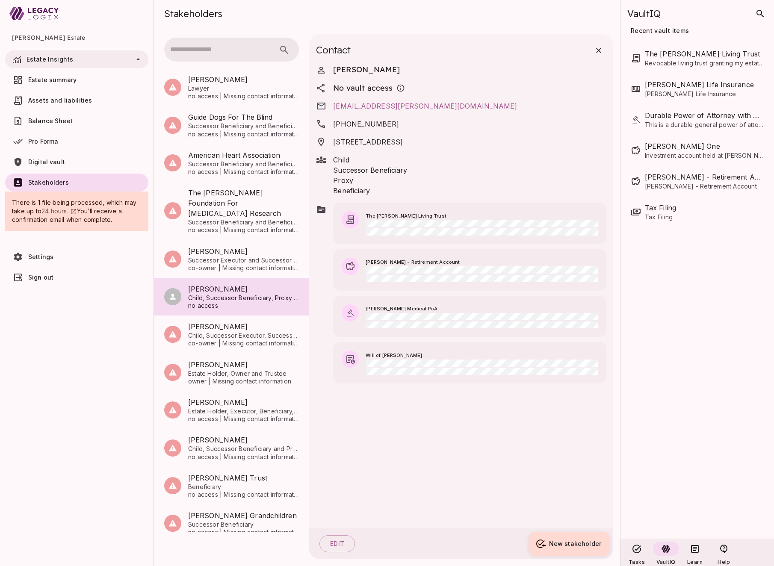 The width and height of the screenshot is (774, 566). What do you see at coordinates (243, 449) in the screenshot?
I see `span: Child, Successor Beneficiary and Proxy` at bounding box center [243, 449].